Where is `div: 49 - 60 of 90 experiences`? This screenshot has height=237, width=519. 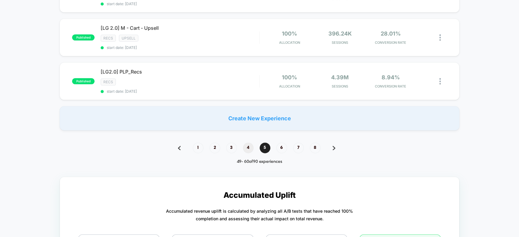
div: 49 - 60 of 90 experiences is located at coordinates (260, 162).